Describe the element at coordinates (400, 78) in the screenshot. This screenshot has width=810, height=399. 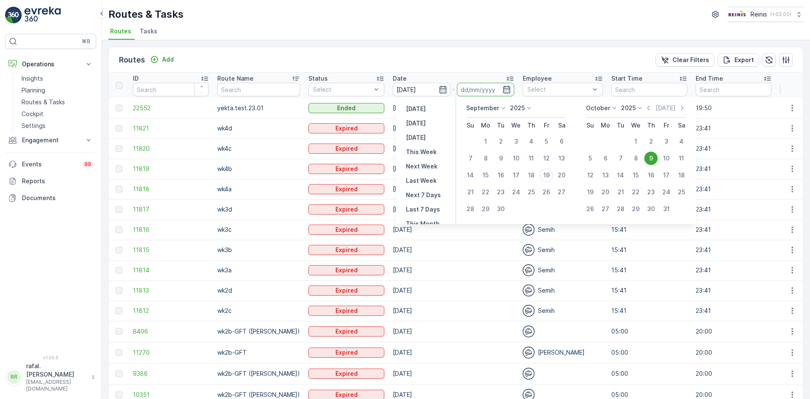
I see `p: Date` at that location.